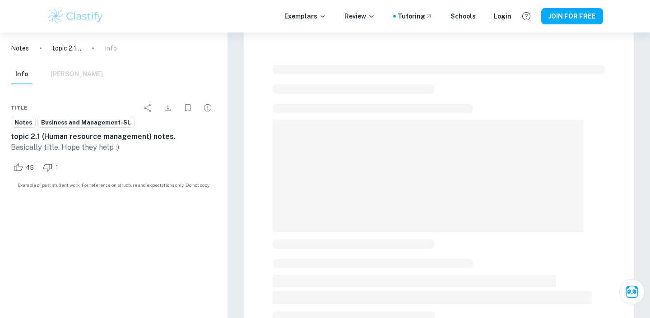 The height and width of the screenshot is (318, 650). I want to click on p: Basically title. Hope they help :), so click(114, 148).